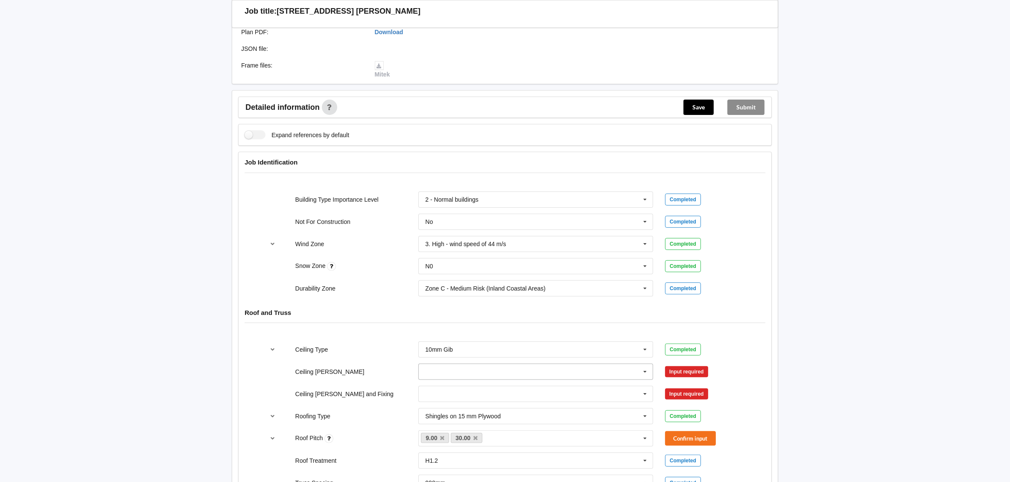  Describe the element at coordinates (283, 107) in the screenshot. I see `span: Detailed information` at that location.